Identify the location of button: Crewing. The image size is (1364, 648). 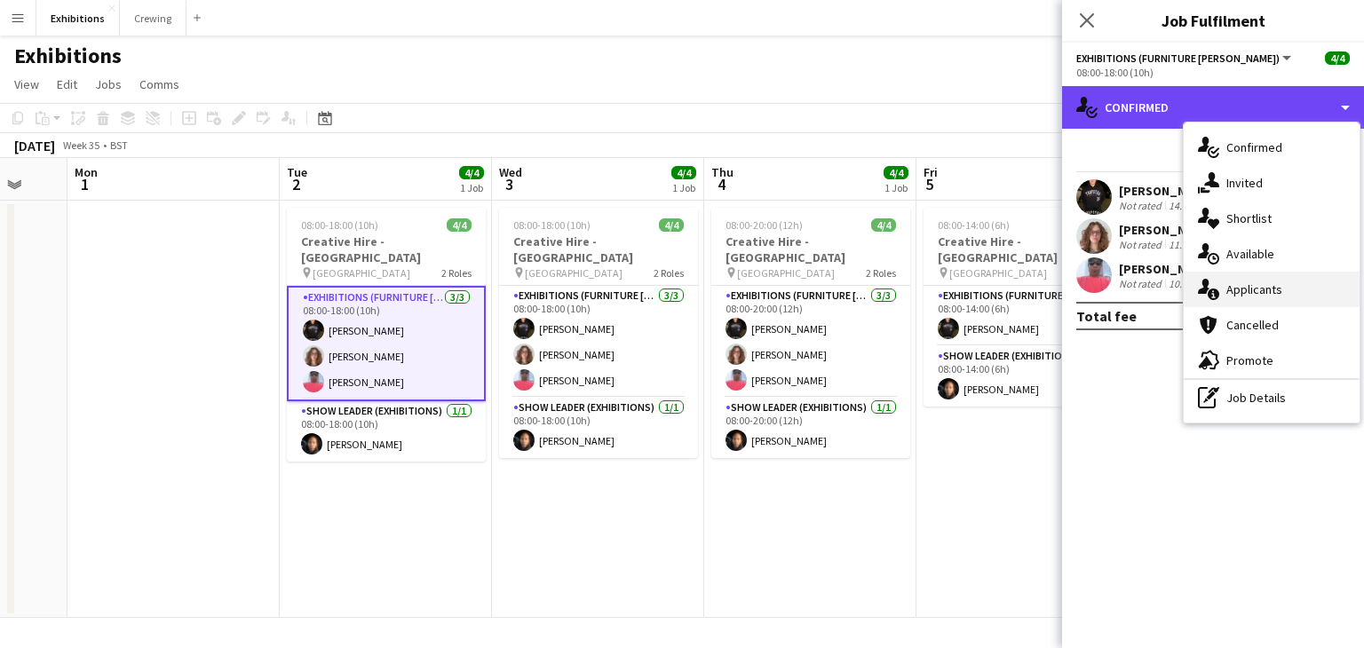
(153, 18).